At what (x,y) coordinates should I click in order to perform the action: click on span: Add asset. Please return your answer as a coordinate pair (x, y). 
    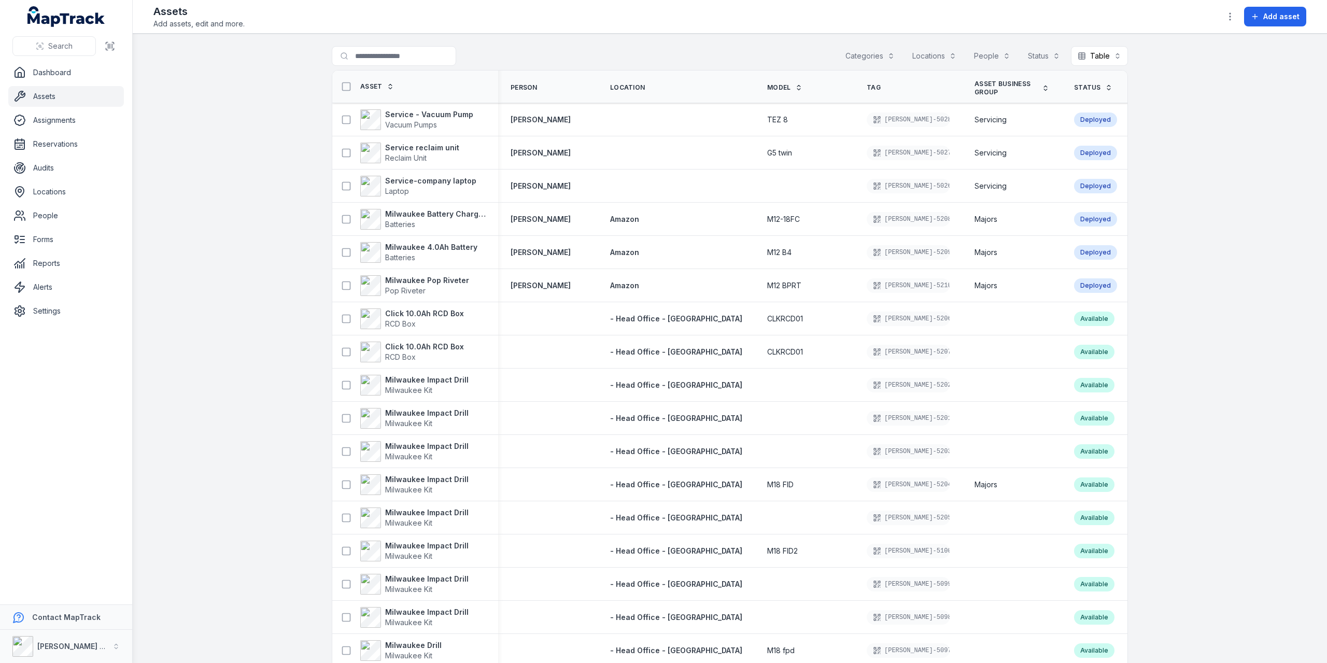
    Looking at the image, I should click on (1281, 17).